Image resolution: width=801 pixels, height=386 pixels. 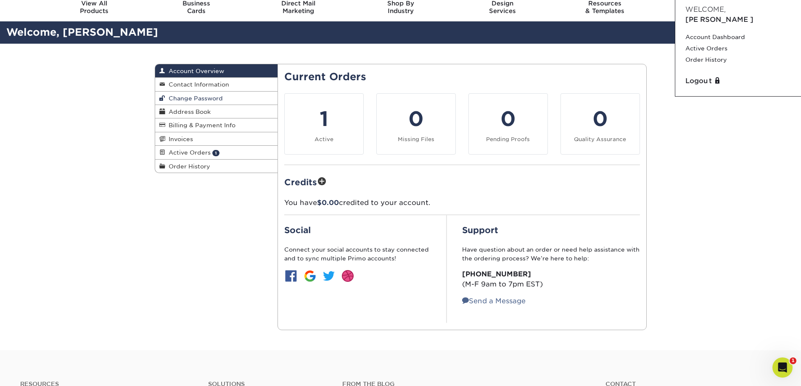 I want to click on span: Order History, so click(x=188, y=167).